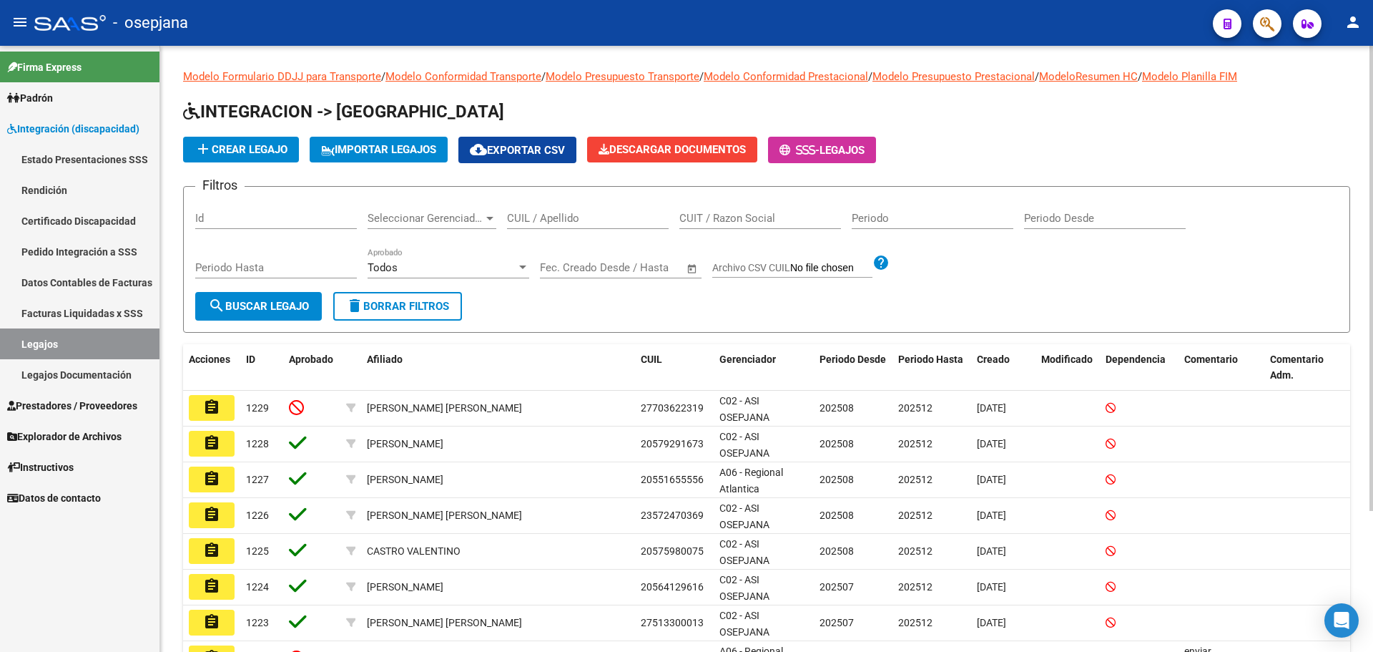 The height and width of the screenshot is (652, 1373). What do you see at coordinates (1297, 367) in the screenshot?
I see `span: Comentario Adm.` at bounding box center [1297, 367].